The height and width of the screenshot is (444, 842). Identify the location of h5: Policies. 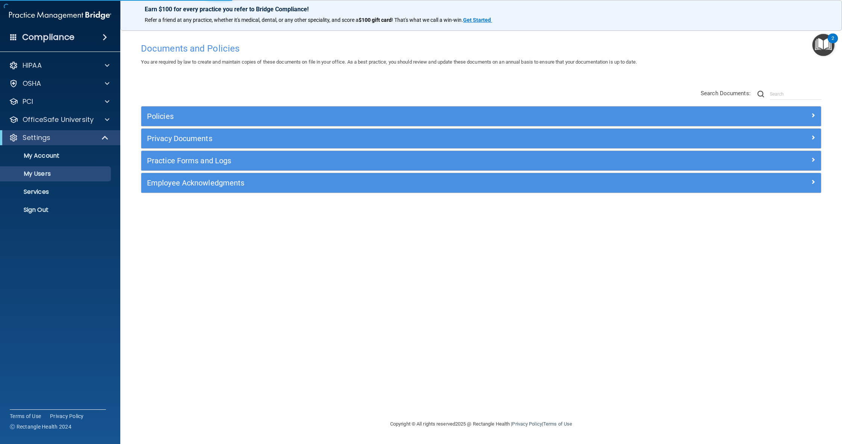
(396, 116).